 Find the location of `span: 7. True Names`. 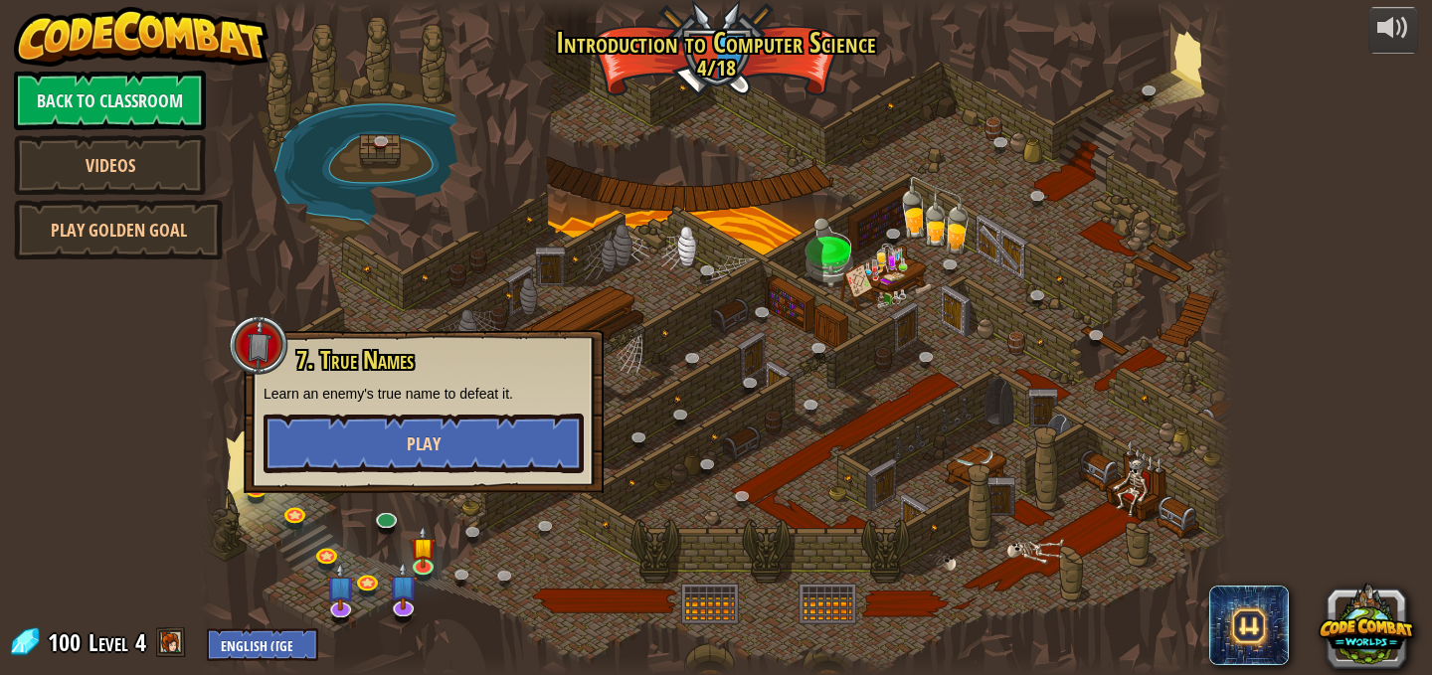

span: 7. True Names is located at coordinates (355, 360).